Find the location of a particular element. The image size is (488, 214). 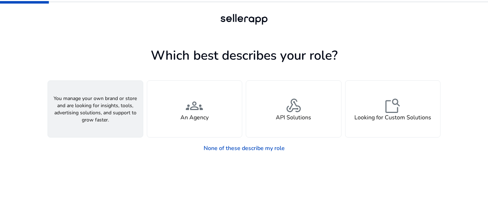

button: groupsAn Agency is located at coordinates (195, 109).